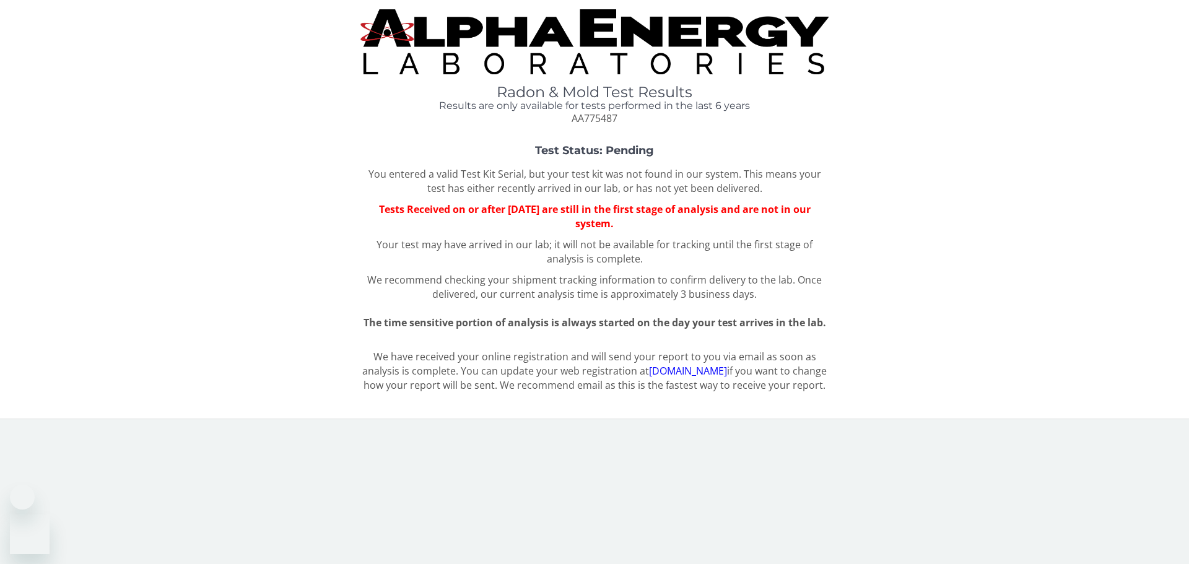 This screenshot has width=1189, height=564. What do you see at coordinates (595, 323) in the screenshot?
I see `span: The time sensitive portion of analysis is always started on the day your test arrives in the lab.` at bounding box center [595, 323].